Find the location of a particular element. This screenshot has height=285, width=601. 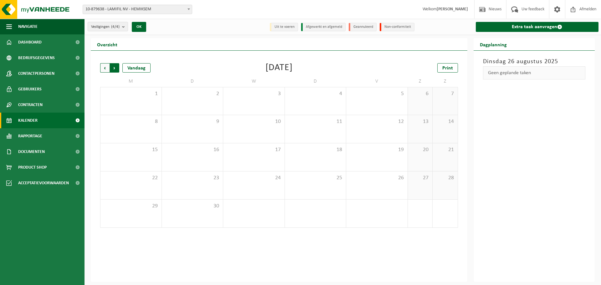

span: Rapportage is located at coordinates (30, 136).